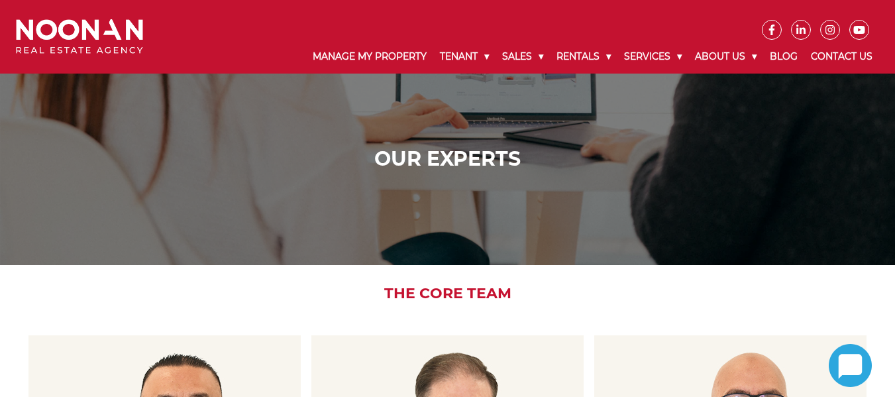 The height and width of the screenshot is (397, 895). I want to click on a: Rentals, so click(584, 56).